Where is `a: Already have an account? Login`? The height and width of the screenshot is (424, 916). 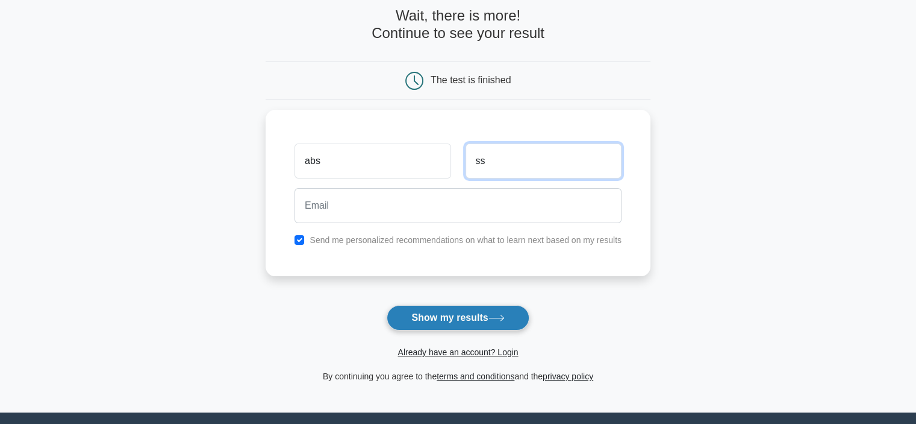
a: Already have an account? Login is located at coordinates (458, 352).